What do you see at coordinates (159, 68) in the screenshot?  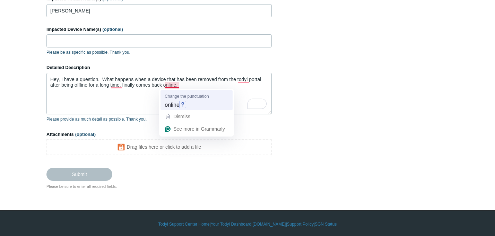 I see `label: Detailed Description` at bounding box center [159, 68].